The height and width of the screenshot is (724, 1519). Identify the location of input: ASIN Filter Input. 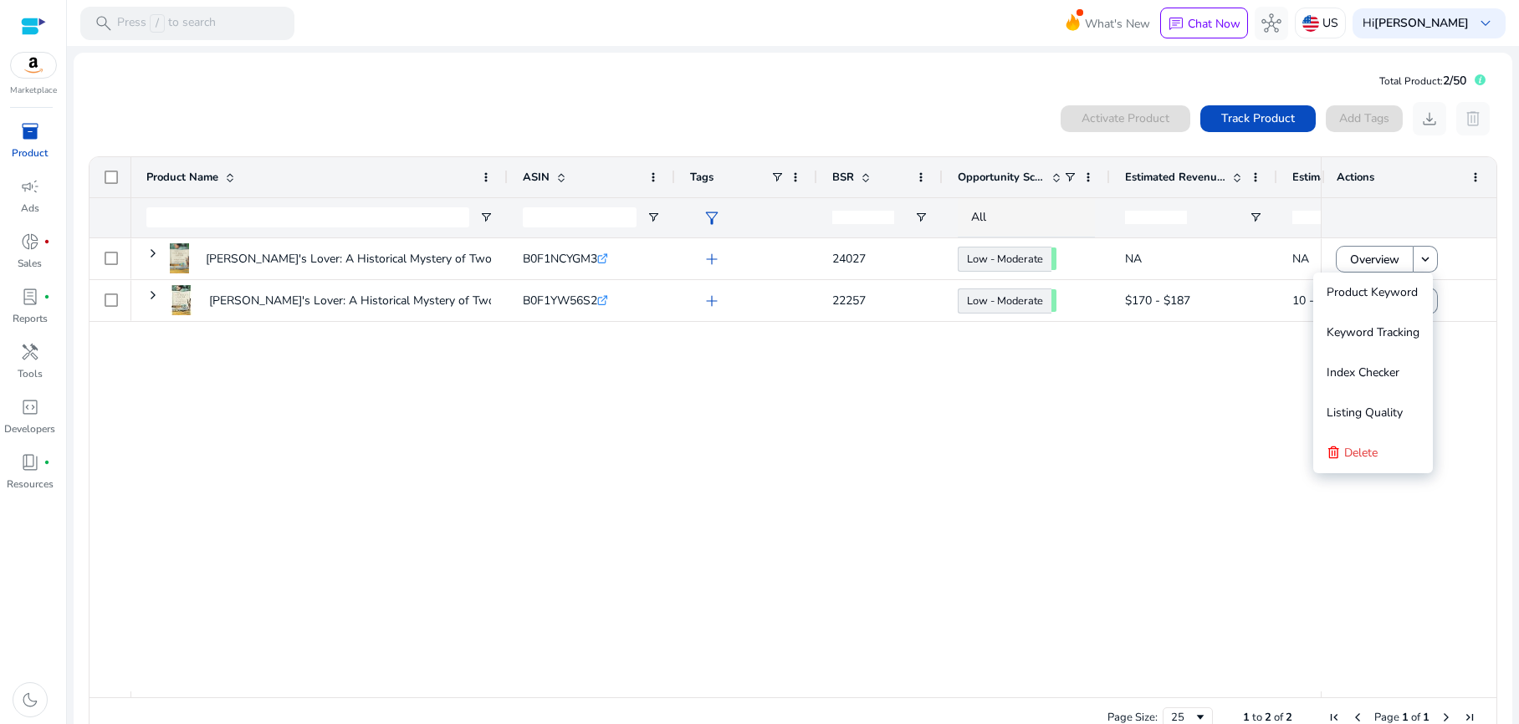
(580, 217).